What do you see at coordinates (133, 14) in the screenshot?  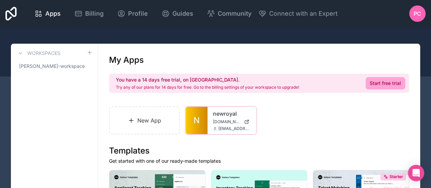 I see `a: Profile` at bounding box center [133, 14].